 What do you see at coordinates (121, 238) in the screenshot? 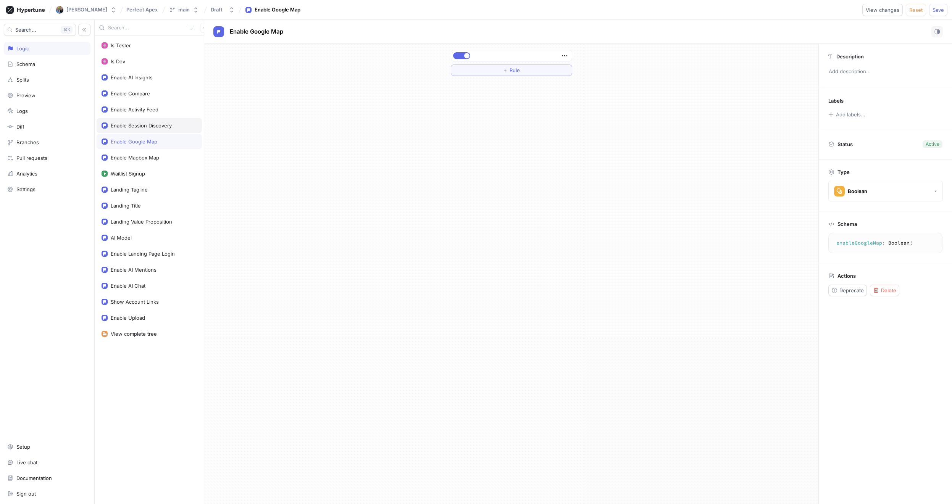
I see `div: AI Model` at bounding box center [121, 238].